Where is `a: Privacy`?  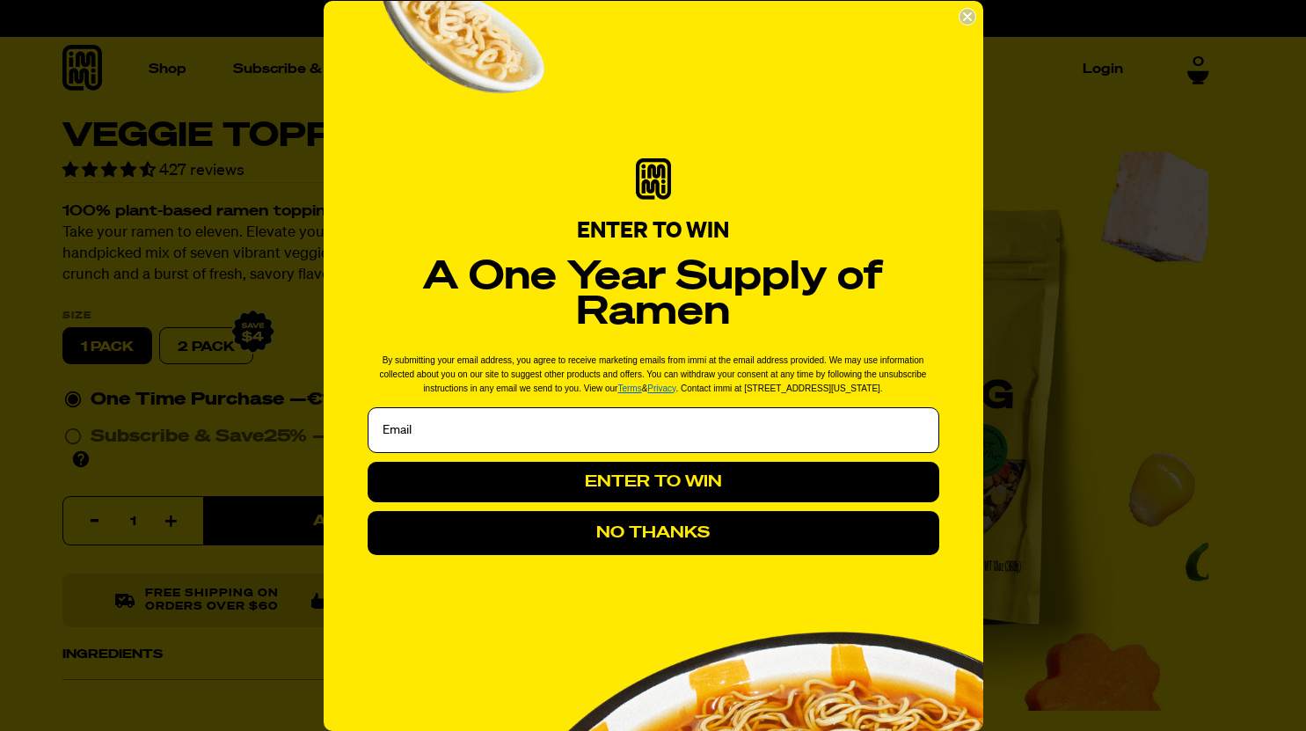
a: Privacy is located at coordinates (662, 388).